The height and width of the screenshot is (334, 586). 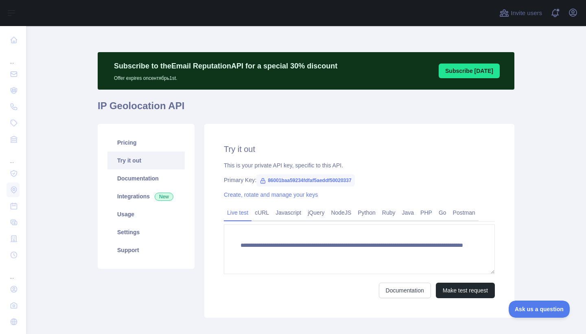 I want to click on a: Ruby, so click(x=389, y=212).